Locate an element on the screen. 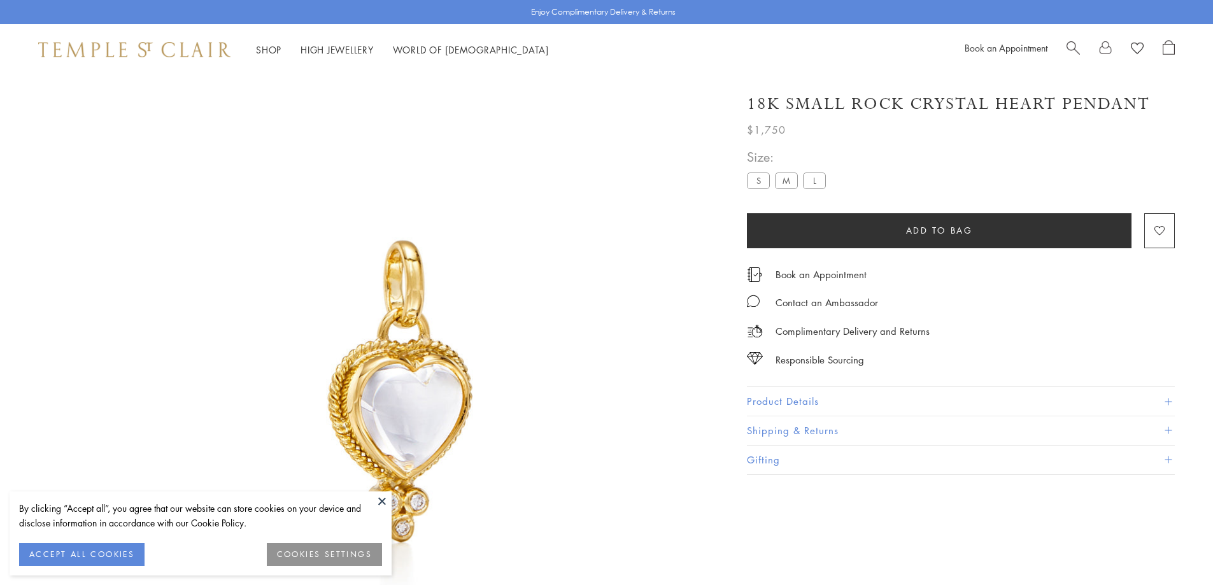 This screenshot has height=585, width=1213. div: Responsible Sourcing is located at coordinates (820, 360).